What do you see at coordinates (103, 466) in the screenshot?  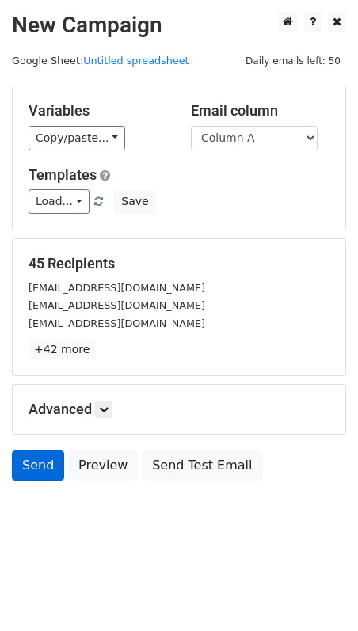 I see `a: Preview` at bounding box center [103, 466].